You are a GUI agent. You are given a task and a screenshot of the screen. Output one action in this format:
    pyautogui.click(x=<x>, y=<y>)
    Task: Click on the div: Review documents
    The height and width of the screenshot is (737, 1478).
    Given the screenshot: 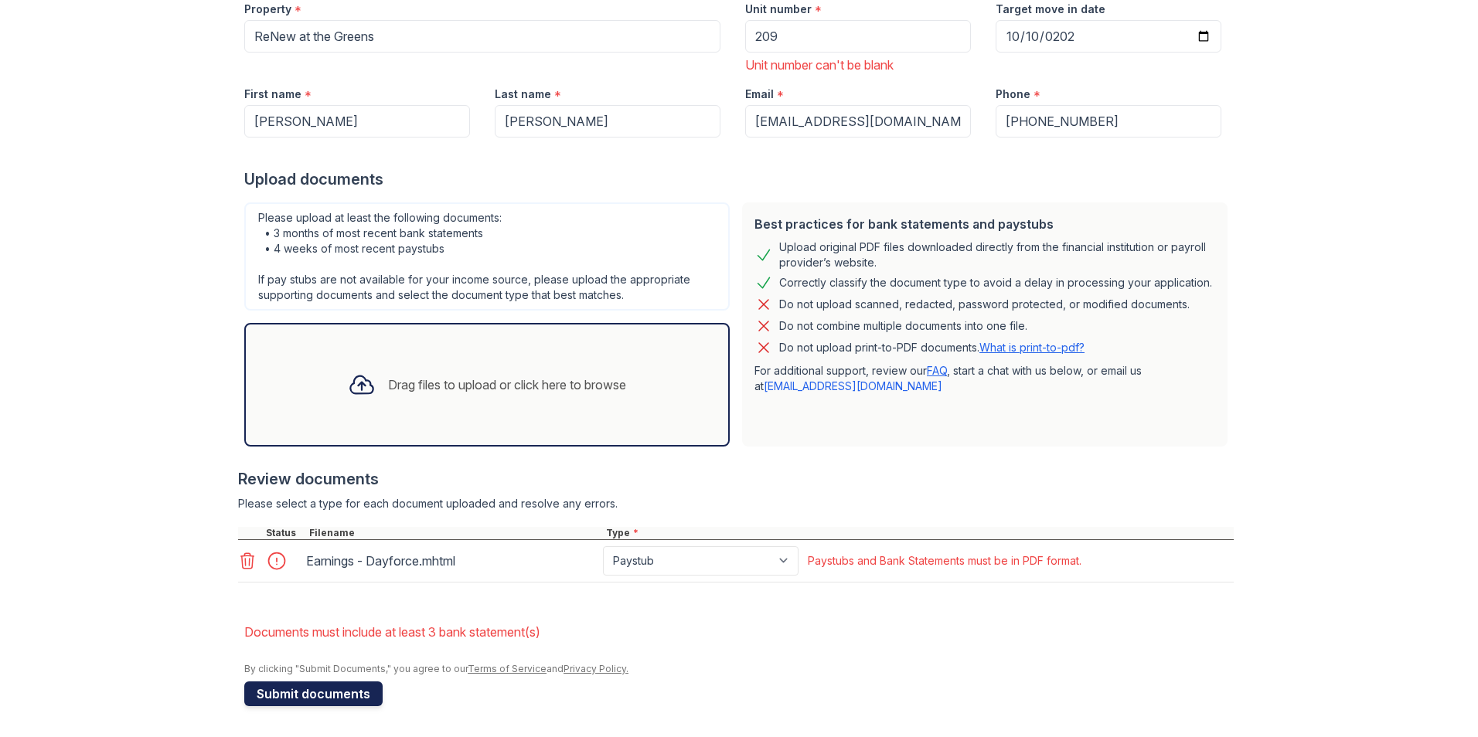 What is the action you would take?
    pyautogui.click(x=736, y=479)
    